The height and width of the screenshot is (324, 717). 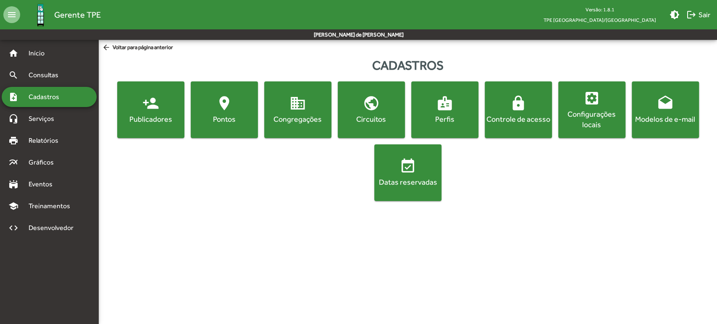 What do you see at coordinates (46, 75) in the screenshot?
I see `span: Consultas` at bounding box center [46, 75].